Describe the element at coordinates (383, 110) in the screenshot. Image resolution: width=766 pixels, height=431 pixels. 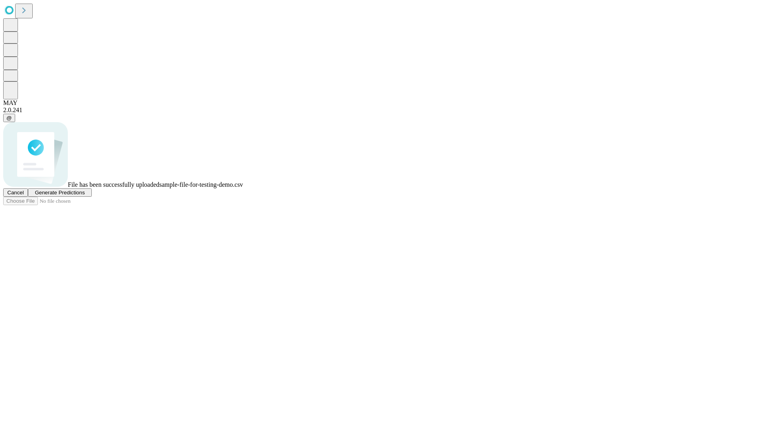
I see `div: 2.0.241` at that location.